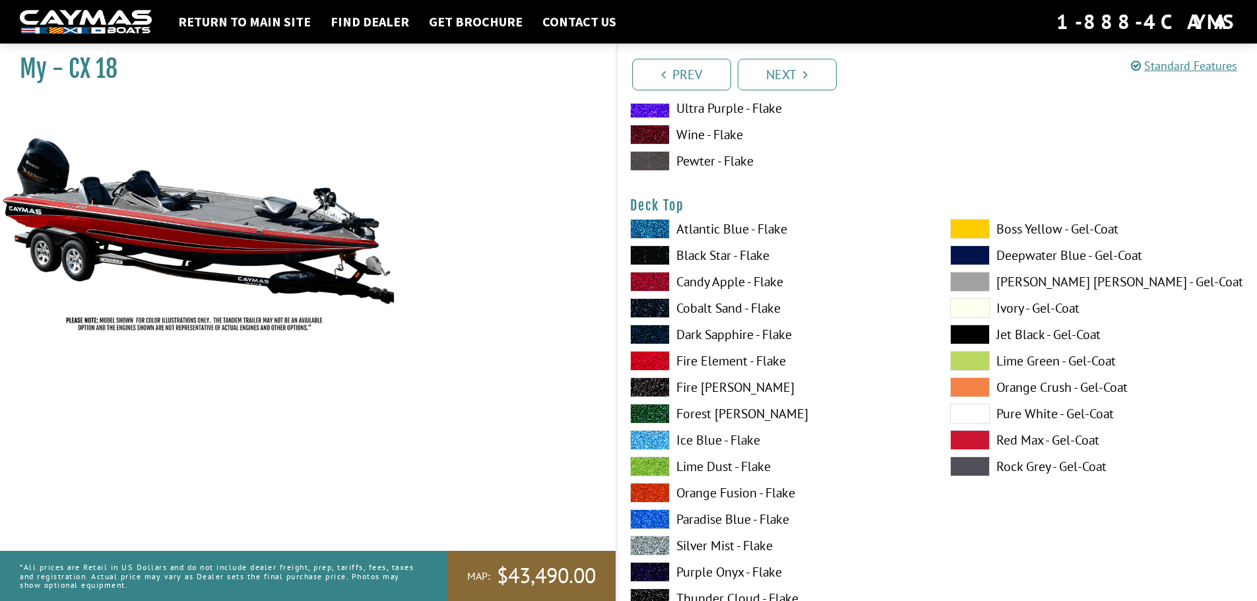  Describe the element at coordinates (1097, 229) in the screenshot. I see `label: Boss Yellow - Gel-Coat` at that location.